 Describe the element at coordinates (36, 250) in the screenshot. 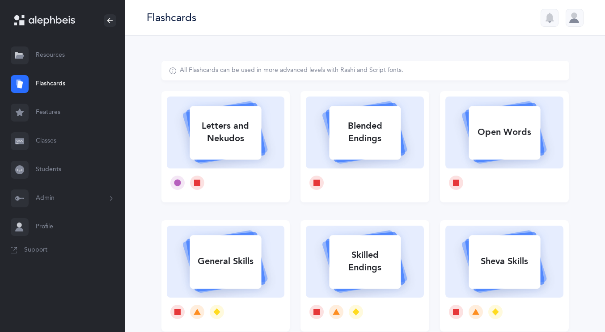

I see `span: Support` at that location.